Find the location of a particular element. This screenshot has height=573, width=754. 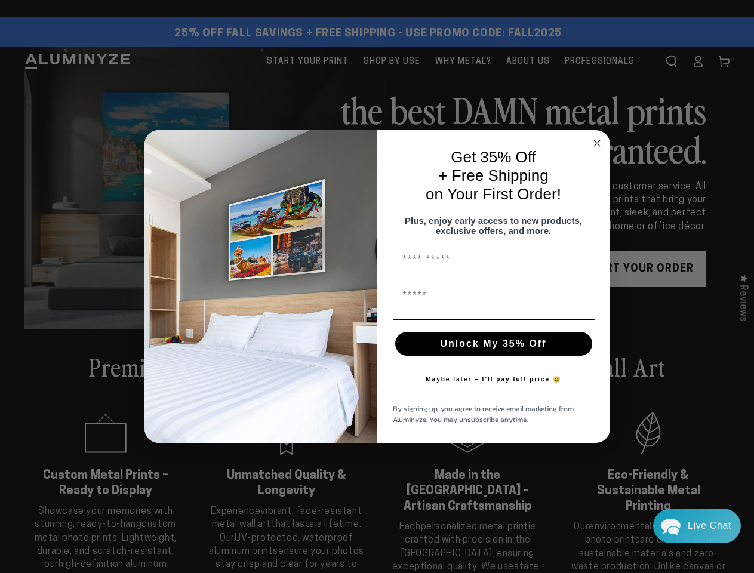

img: underline is located at coordinates (494, 320).